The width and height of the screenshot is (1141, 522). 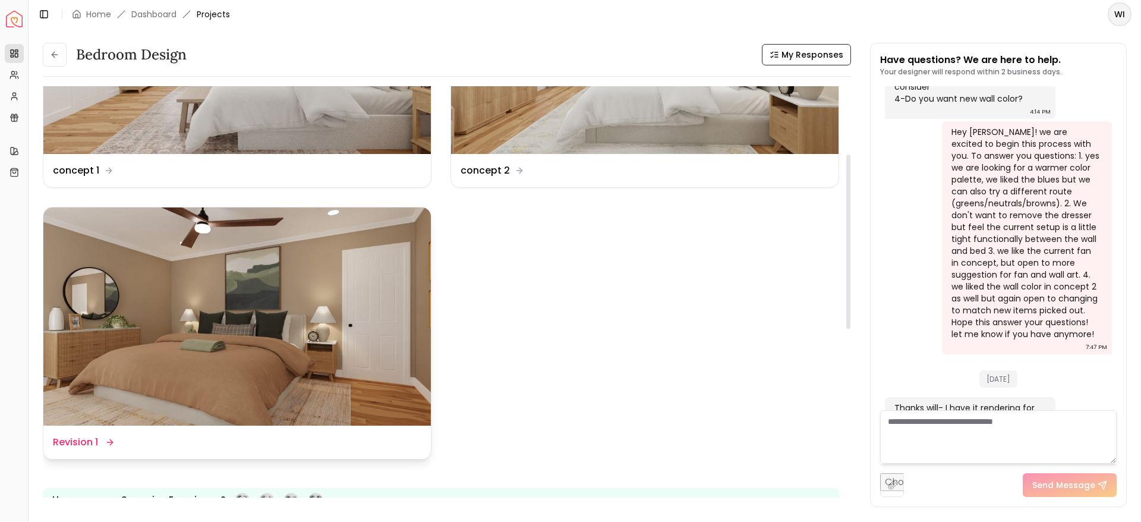 What do you see at coordinates (139, 500) in the screenshot?
I see `p: How was your Spacejoy Experience?` at bounding box center [139, 500].